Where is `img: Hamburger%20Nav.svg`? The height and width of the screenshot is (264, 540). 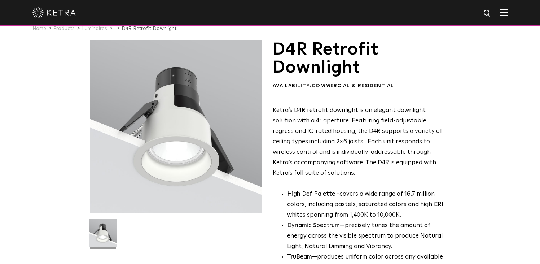 img: Hamburger%20Nav.svg is located at coordinates (504, 12).